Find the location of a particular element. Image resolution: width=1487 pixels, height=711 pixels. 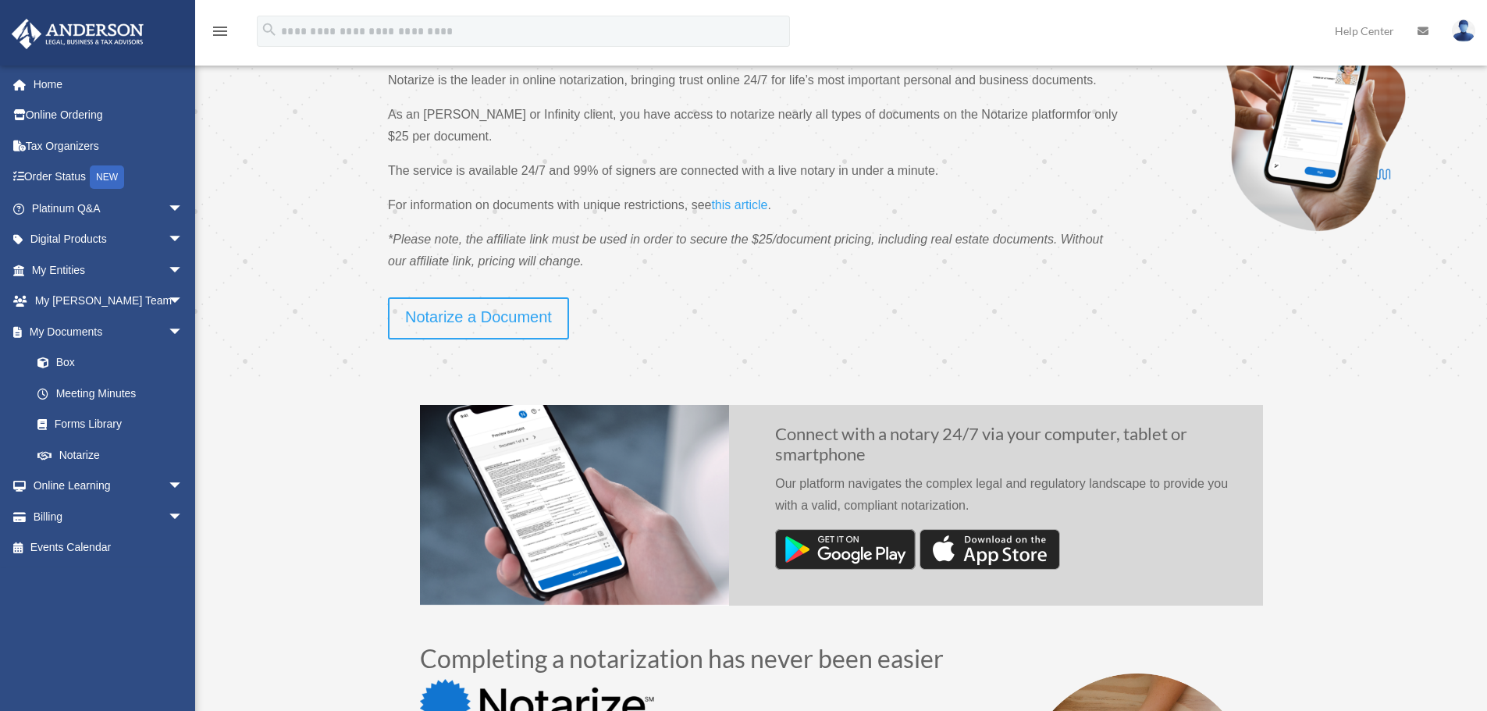

img: Notarize Doc-1 is located at coordinates (574, 505).